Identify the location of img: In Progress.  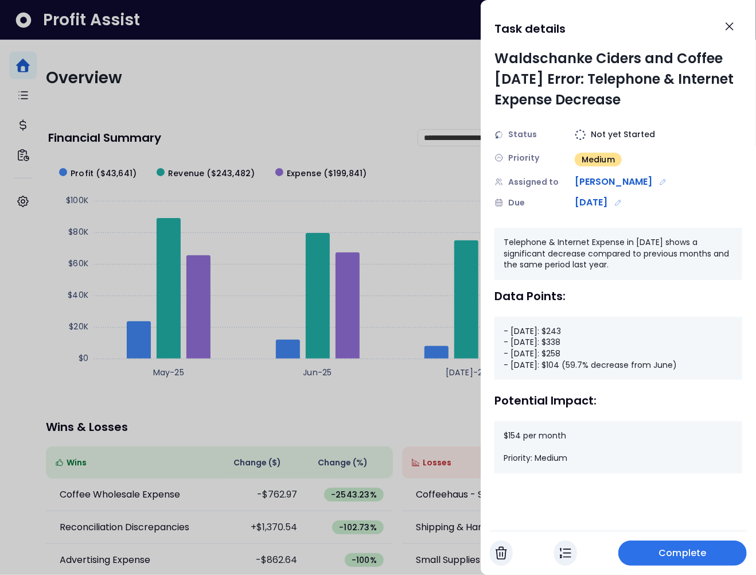
(566, 553).